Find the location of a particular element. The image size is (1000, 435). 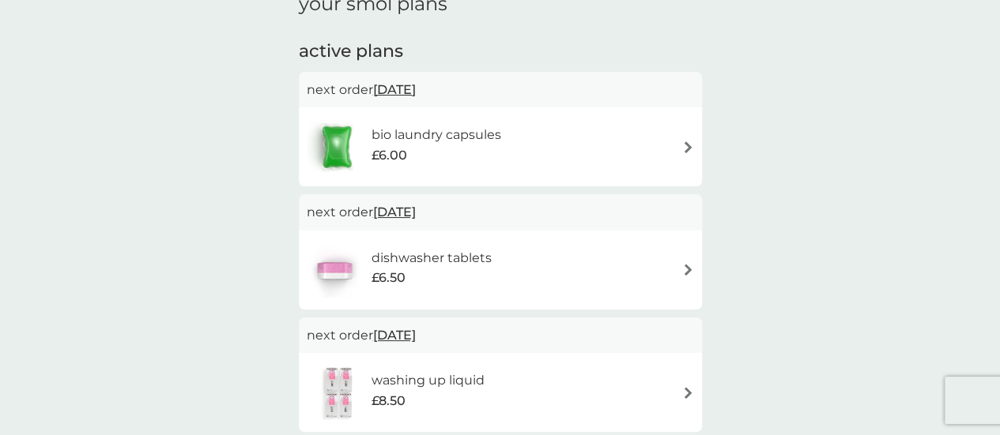

h6: dishwasher tablets is located at coordinates (431, 258).